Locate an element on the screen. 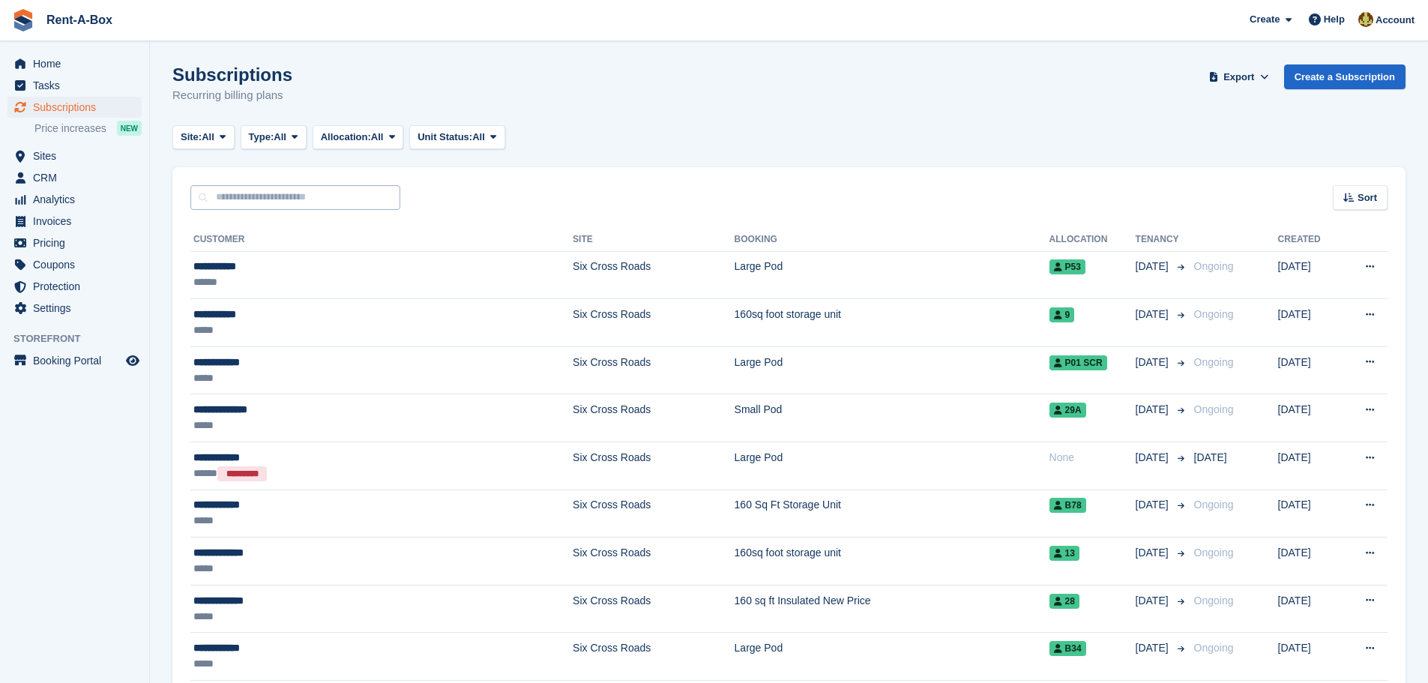 Image resolution: width=1428 pixels, height=683 pixels. img: stora-icon-8386f47178a22dfd0bd8f6a31ec36ba5ce8667c1dd55bd0f319d3a0aa187defe.svg is located at coordinates (23, 20).